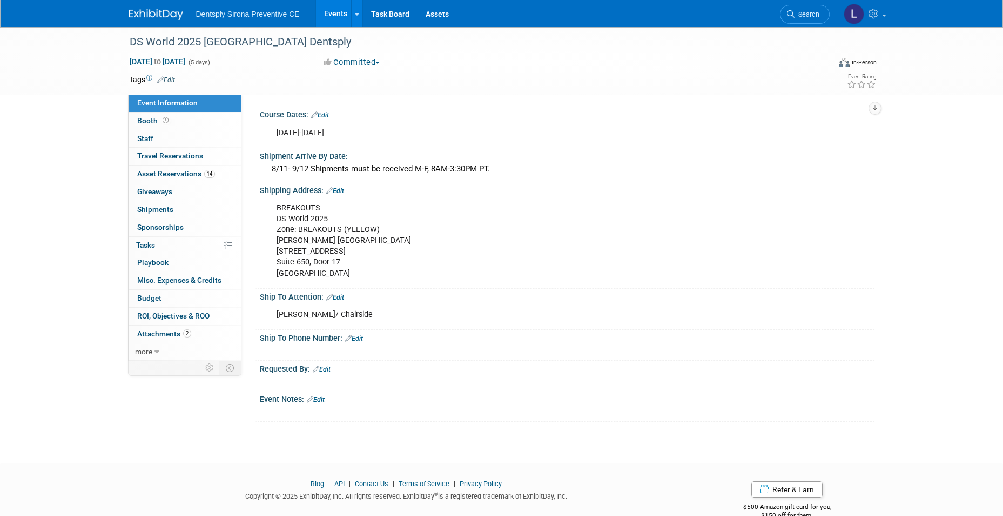  What do you see at coordinates (199, 62) in the screenshot?
I see `span: (5 days)` at bounding box center [199, 62].